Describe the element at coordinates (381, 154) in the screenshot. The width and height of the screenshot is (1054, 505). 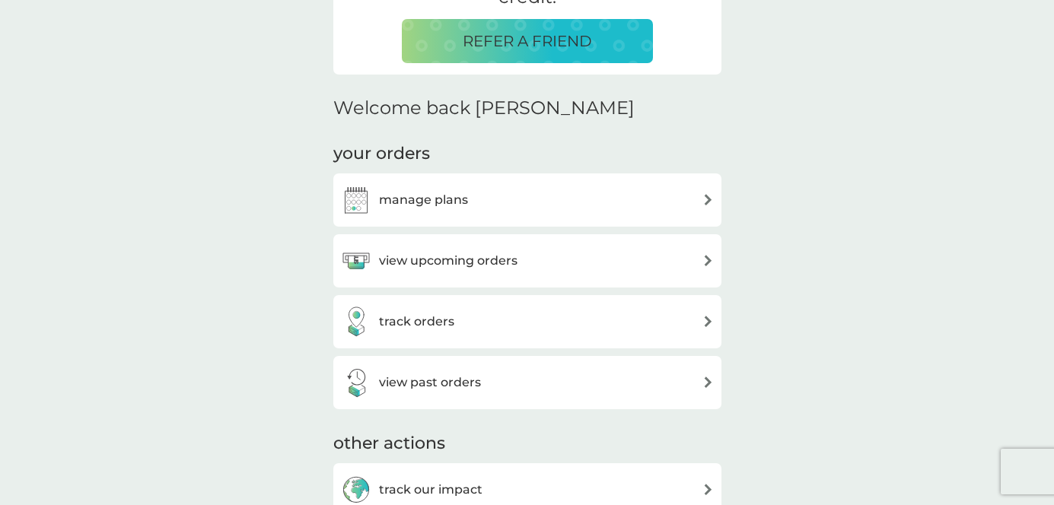
I see `h3: your orders` at that location.